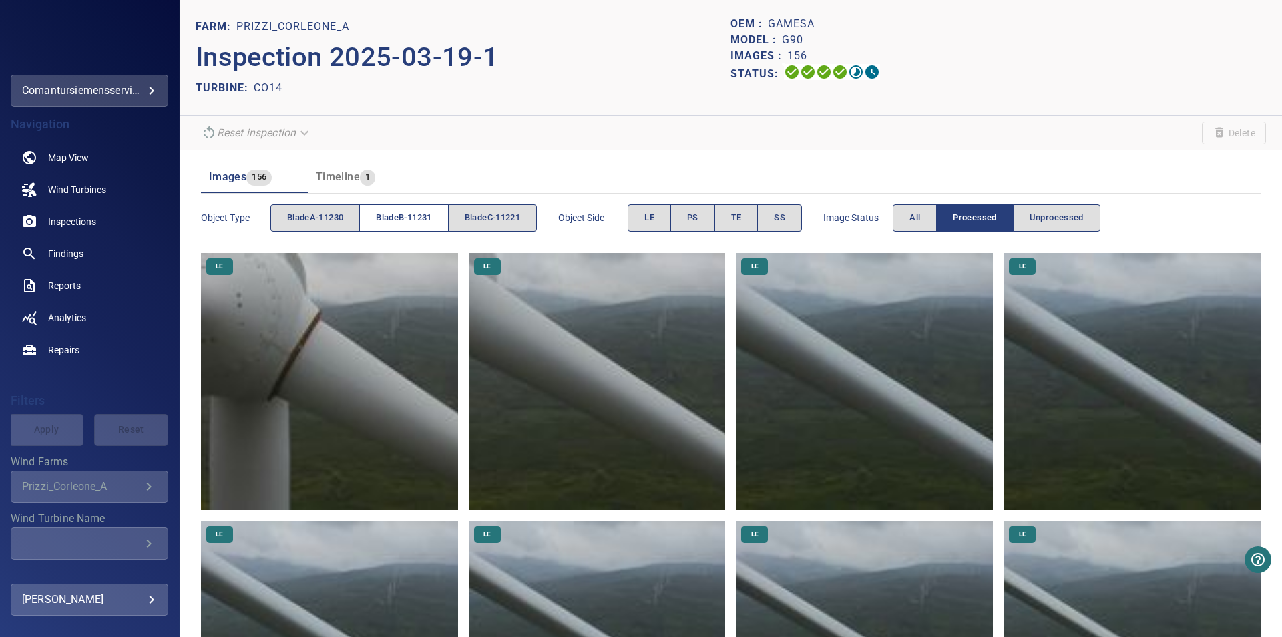  What do you see at coordinates (228, 176) in the screenshot?
I see `span: Images` at bounding box center [228, 176].